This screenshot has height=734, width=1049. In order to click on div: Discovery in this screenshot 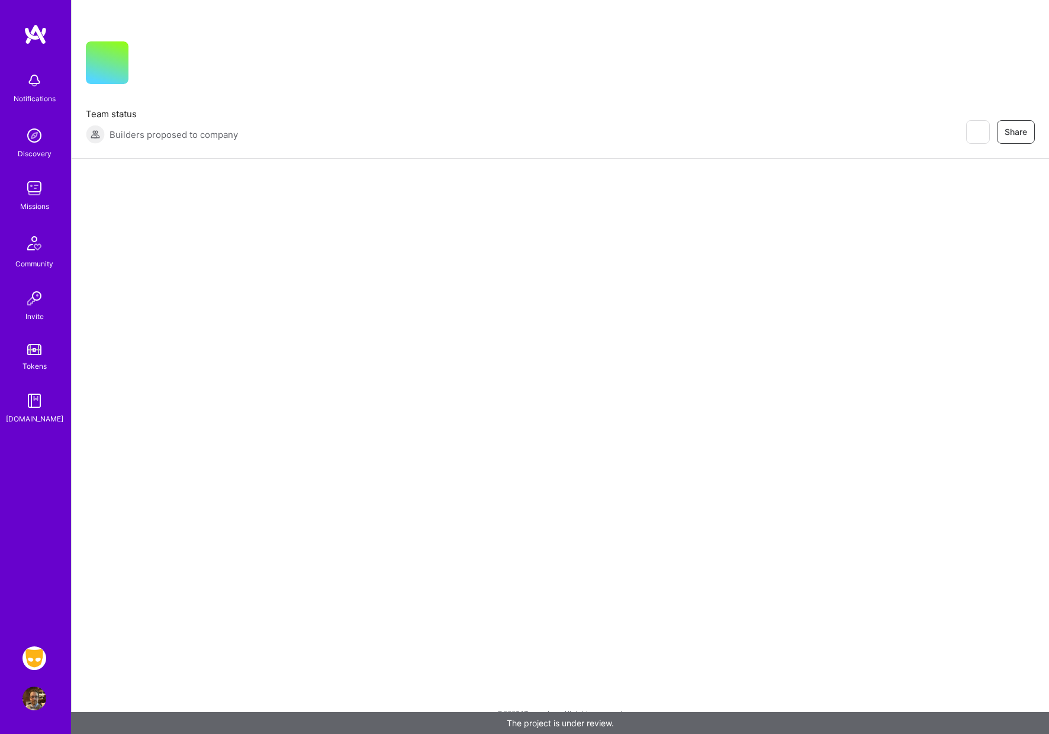, I will do `click(34, 153)`.